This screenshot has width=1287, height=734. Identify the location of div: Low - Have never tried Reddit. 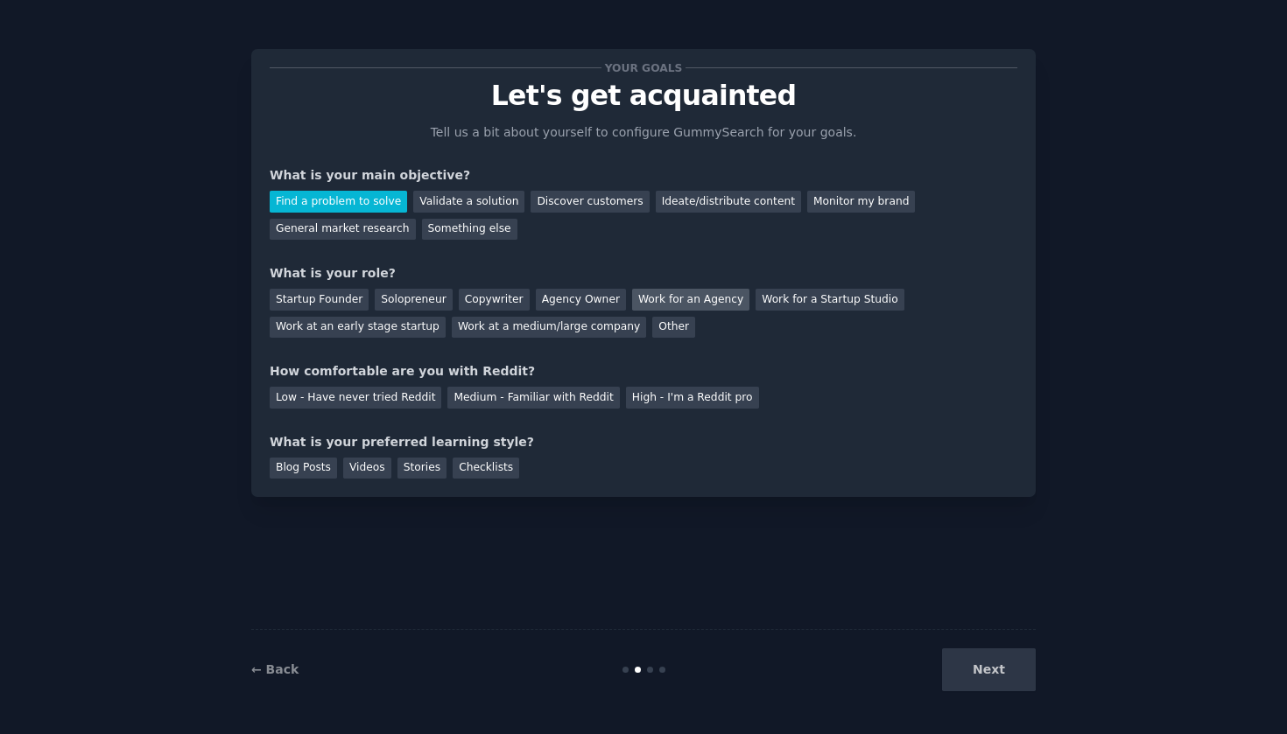
(355, 397).